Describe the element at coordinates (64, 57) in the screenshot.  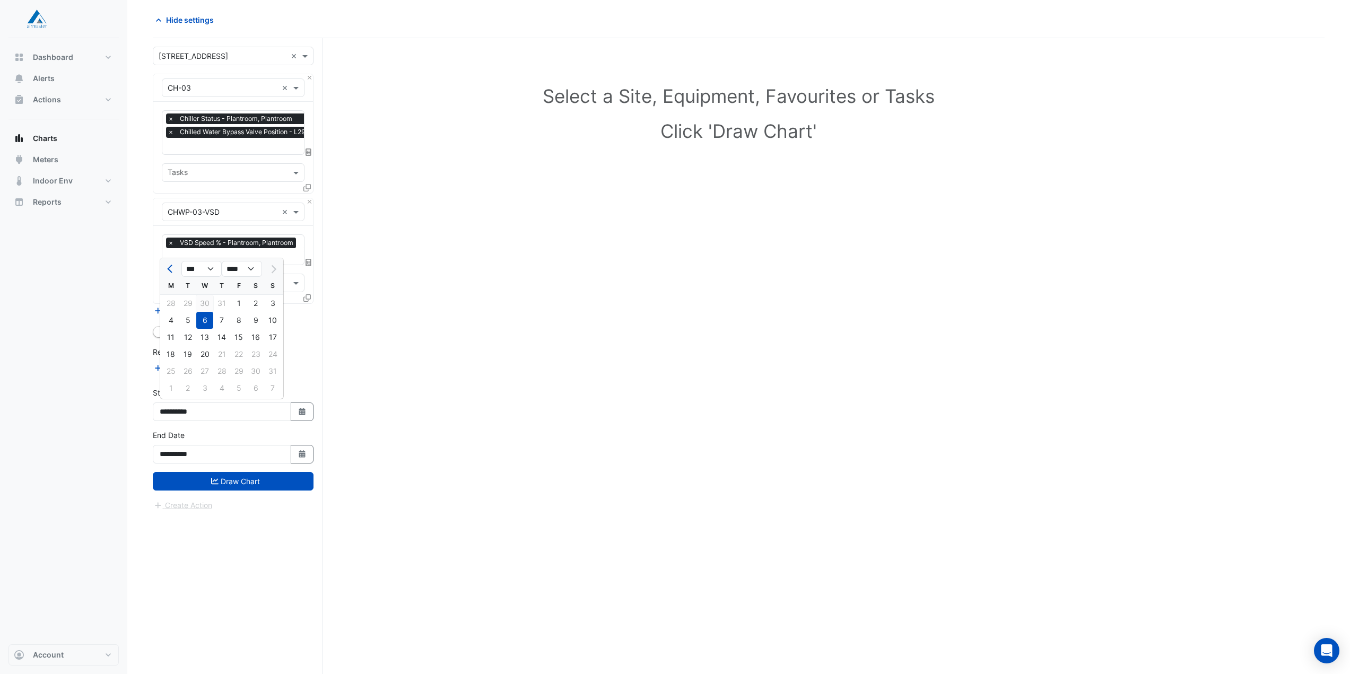
I see `button: Dashboard` at that location.